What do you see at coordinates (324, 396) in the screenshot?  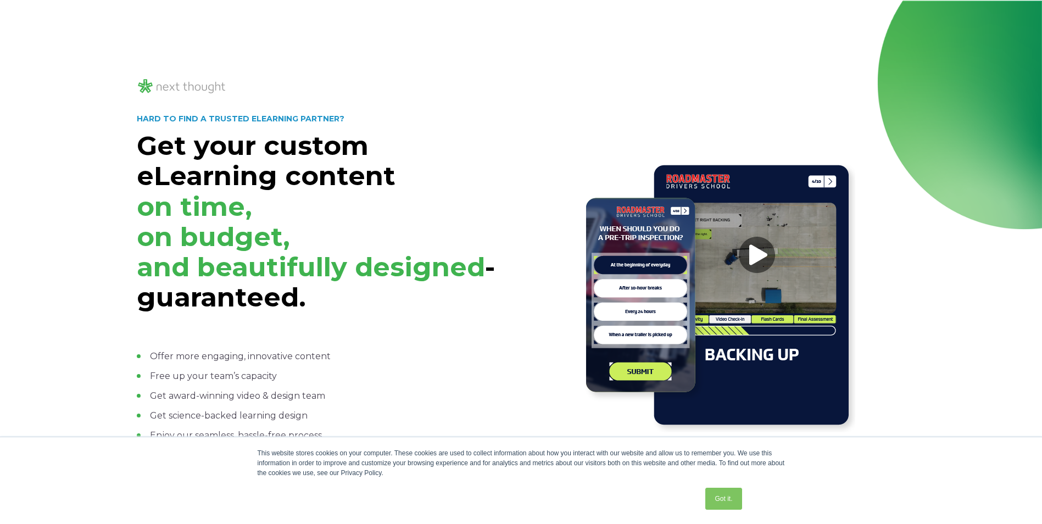 I see `li: Get award-winning video & design team` at bounding box center [324, 396].